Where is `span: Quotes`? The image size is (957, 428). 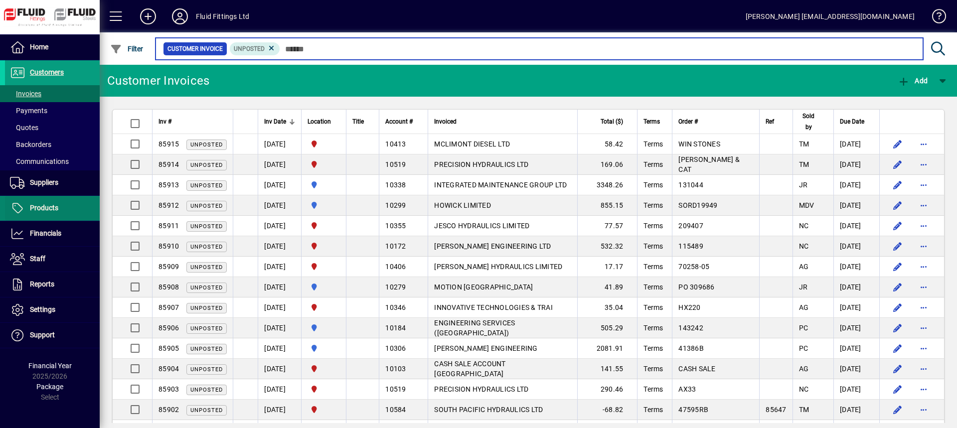 span: Quotes is located at coordinates (24, 128).